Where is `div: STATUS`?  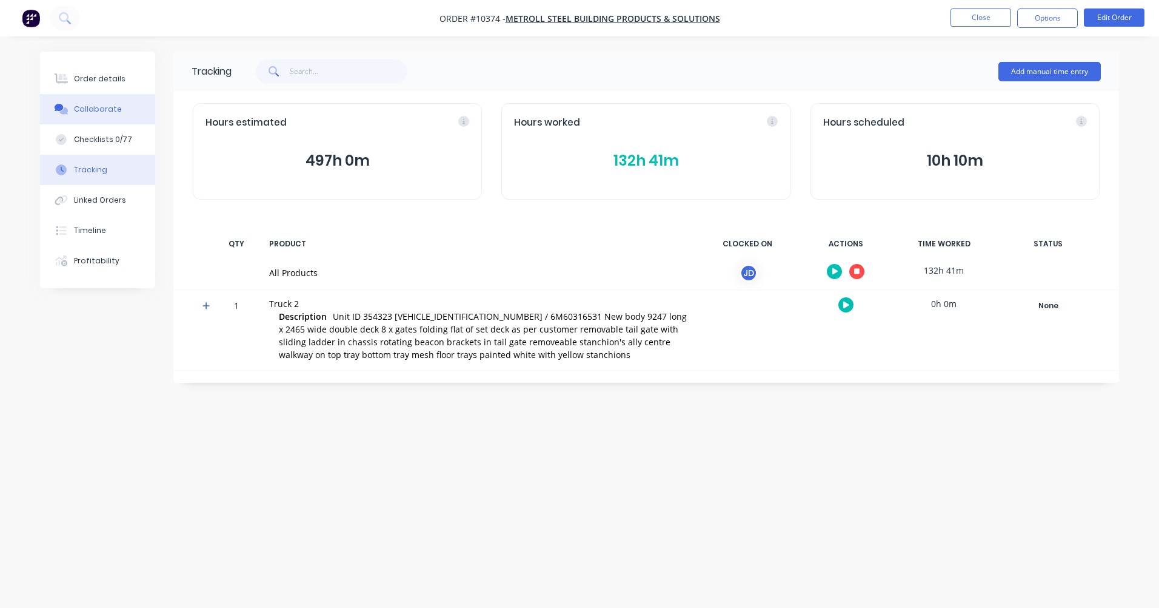
div: STATUS is located at coordinates (1048, 244).